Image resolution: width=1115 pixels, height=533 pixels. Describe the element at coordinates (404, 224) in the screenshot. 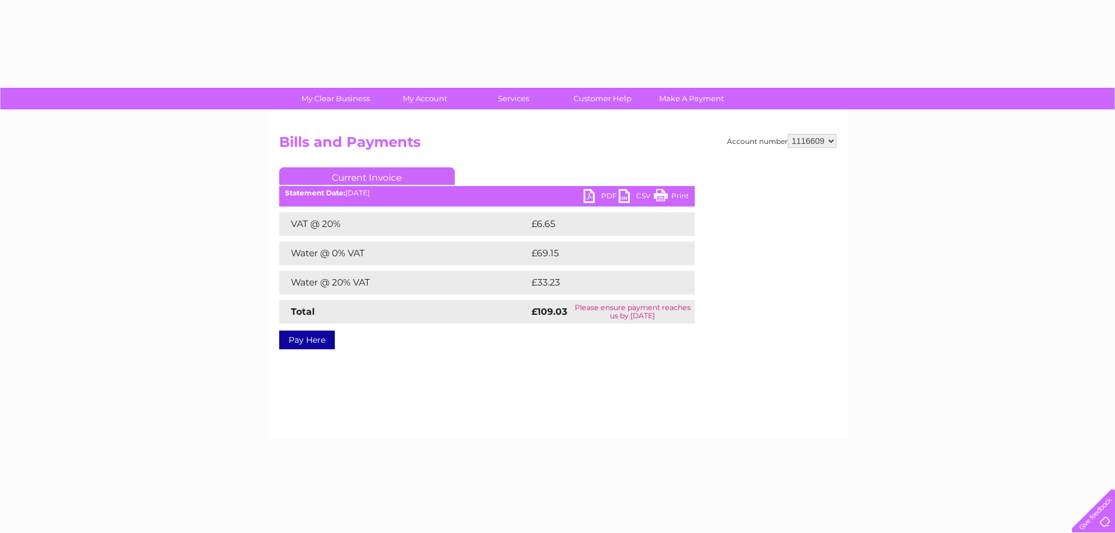

I see `td: VAT @ 20%` at that location.